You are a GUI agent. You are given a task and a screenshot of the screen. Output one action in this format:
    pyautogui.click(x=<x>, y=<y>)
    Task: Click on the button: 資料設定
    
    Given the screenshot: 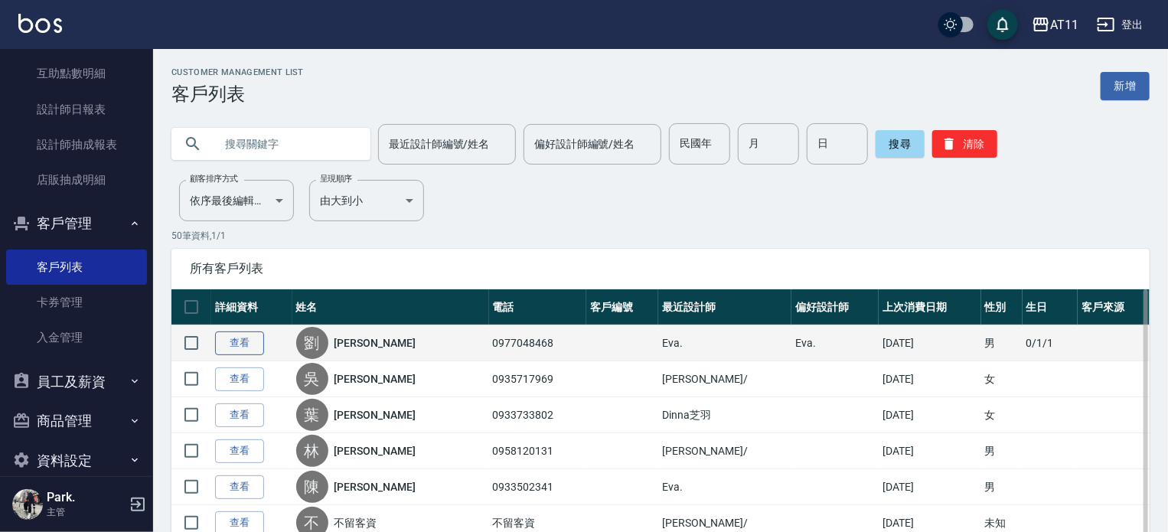 What is the action you would take?
    pyautogui.click(x=77, y=461)
    